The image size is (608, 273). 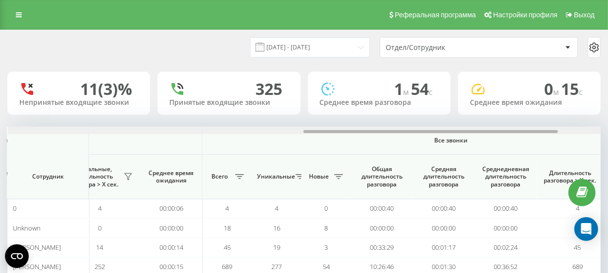 I want to click on div: 11 (3)%, so click(x=106, y=89).